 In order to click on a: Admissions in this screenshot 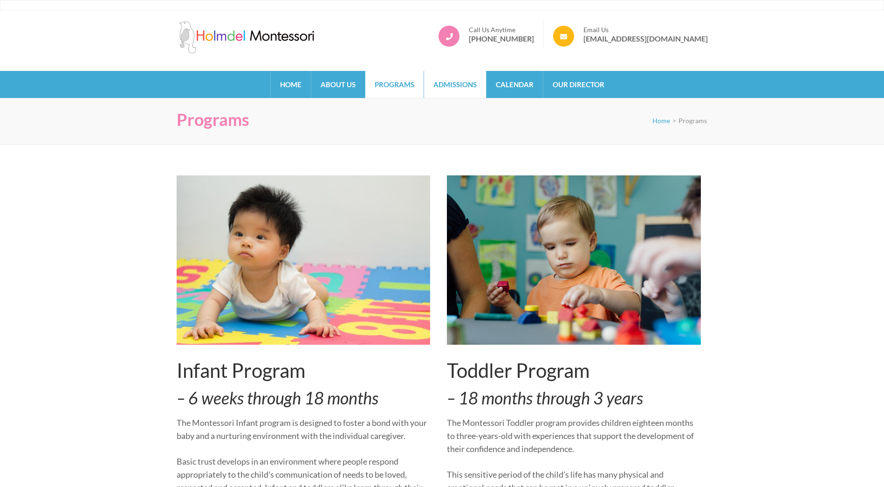, I will do `click(455, 84)`.